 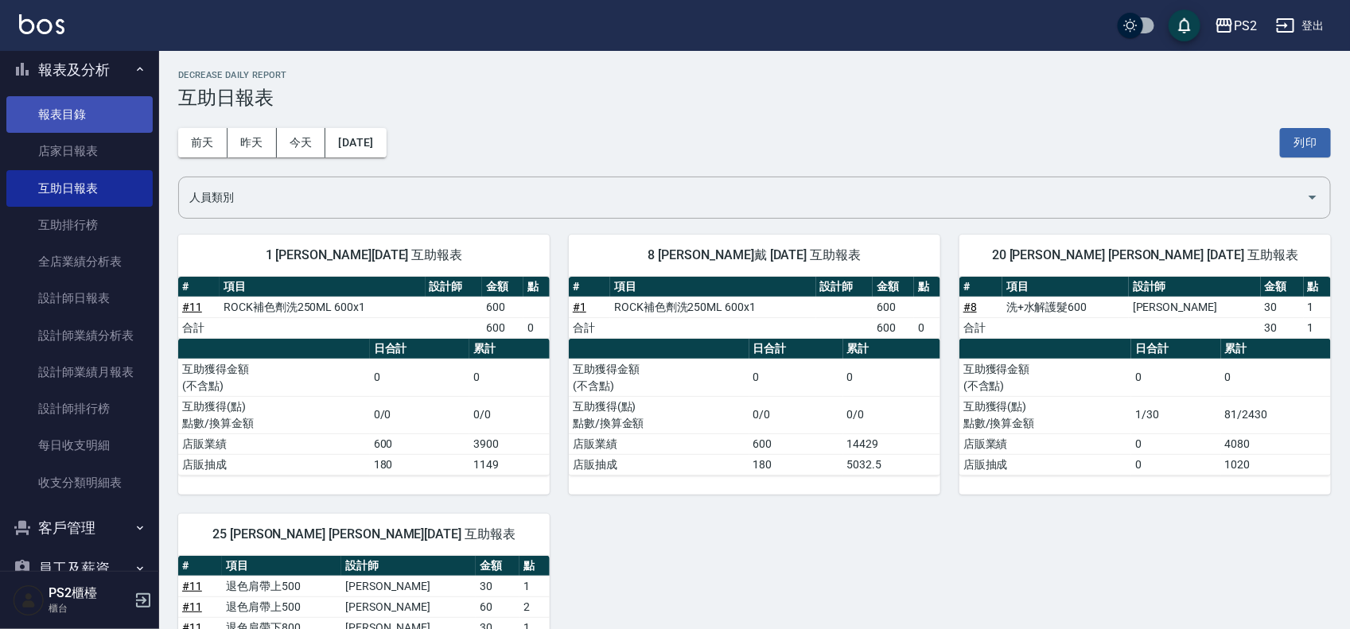 I want to click on td: 81/2430, so click(x=1276, y=415).